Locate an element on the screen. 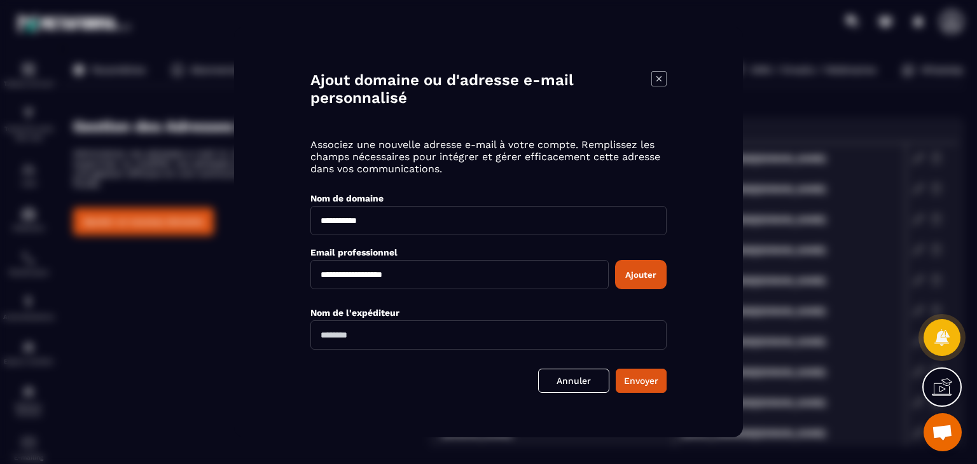  a: Annuler is located at coordinates (573, 381).